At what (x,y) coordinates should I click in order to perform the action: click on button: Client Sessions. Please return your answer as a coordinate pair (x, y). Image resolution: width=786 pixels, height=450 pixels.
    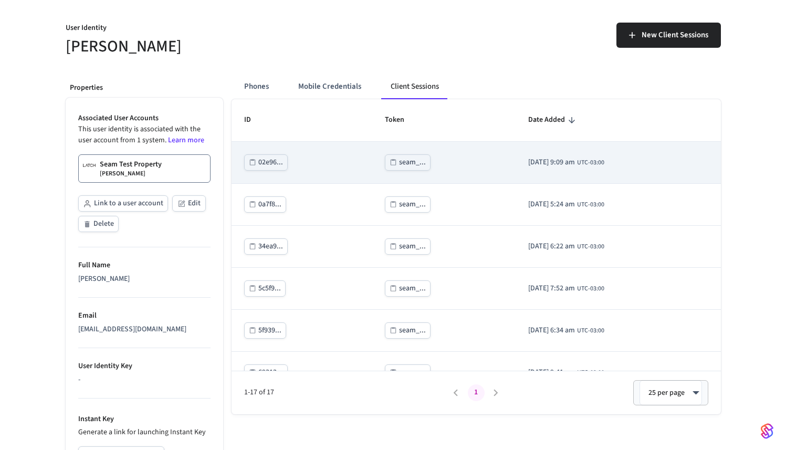
    Looking at the image, I should click on (415, 87).